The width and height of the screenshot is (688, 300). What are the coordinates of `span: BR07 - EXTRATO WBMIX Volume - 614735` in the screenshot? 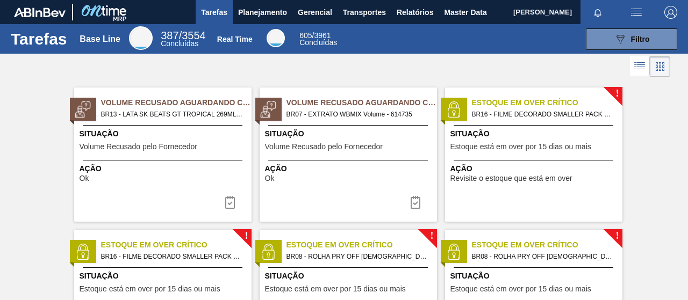 It's located at (357, 114).